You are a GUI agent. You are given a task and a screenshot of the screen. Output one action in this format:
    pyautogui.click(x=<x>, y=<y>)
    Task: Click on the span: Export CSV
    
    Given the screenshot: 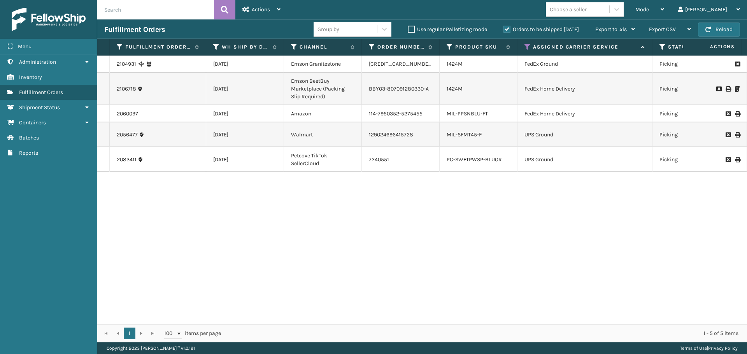 What is the action you would take?
    pyautogui.click(x=662, y=29)
    